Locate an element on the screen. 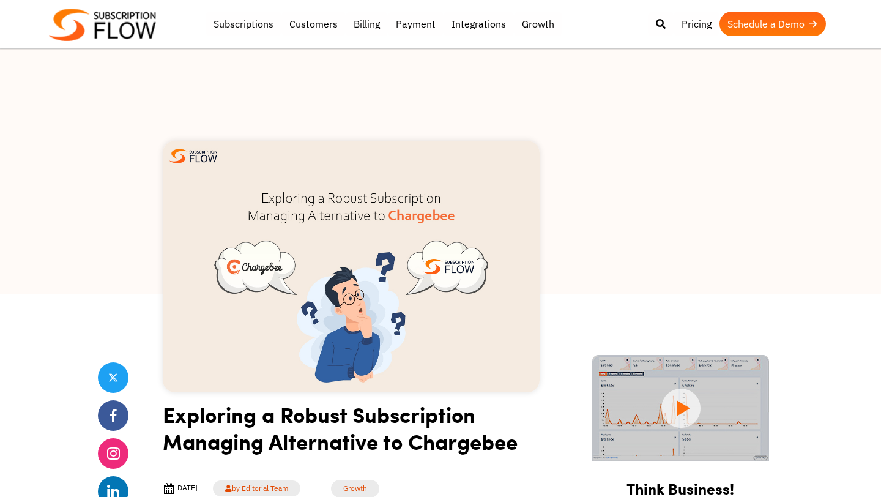 The width and height of the screenshot is (881, 497). a: Integrations is located at coordinates (478, 24).